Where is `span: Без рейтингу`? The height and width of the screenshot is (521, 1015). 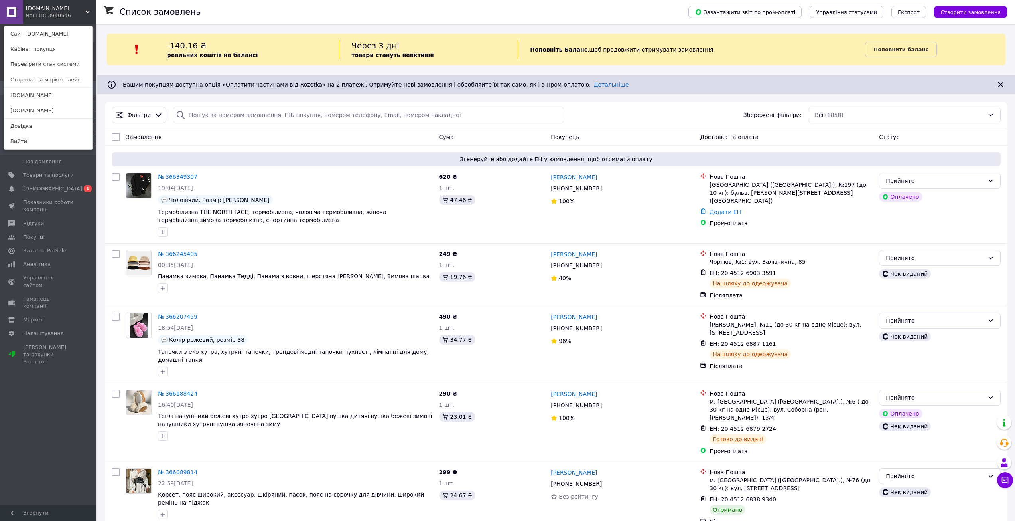 span: Без рейтингу is located at coordinates (578, 496).